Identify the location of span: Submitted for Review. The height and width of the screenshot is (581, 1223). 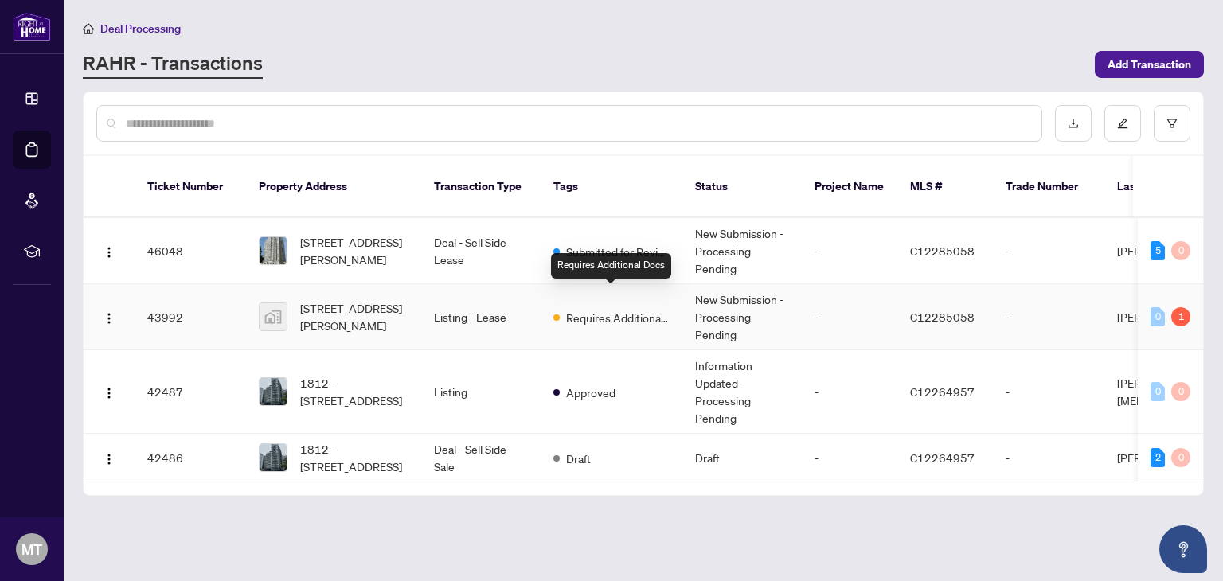
(618, 252).